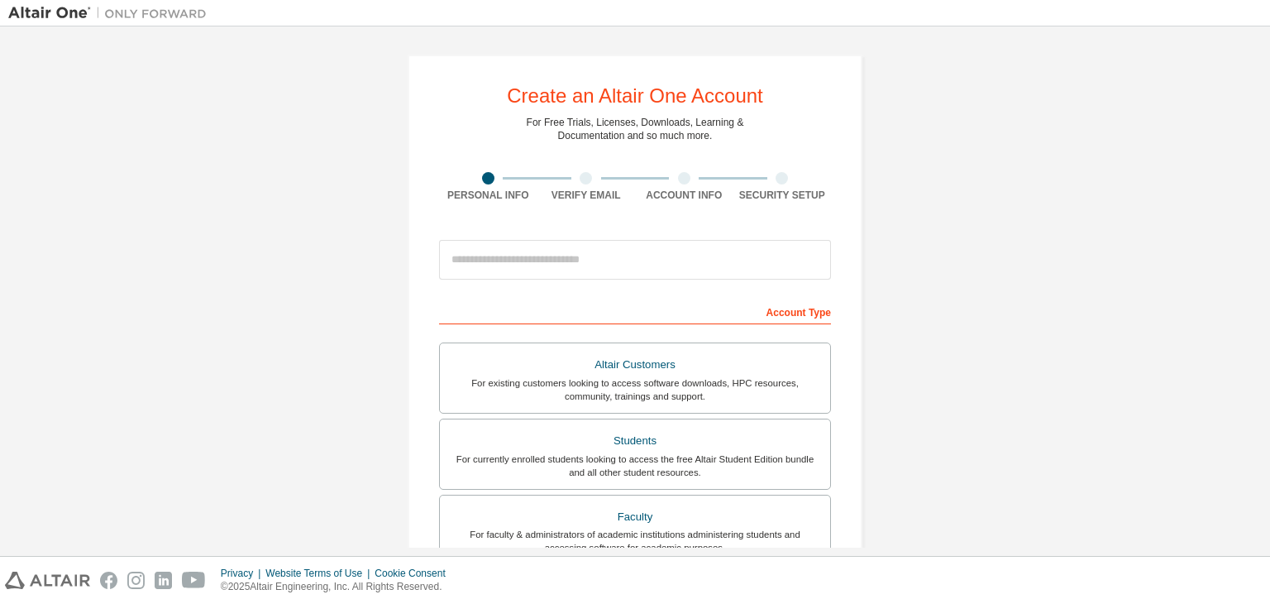 The height and width of the screenshot is (604, 1270). Describe the element at coordinates (635, 441) in the screenshot. I see `div: Students` at that location.